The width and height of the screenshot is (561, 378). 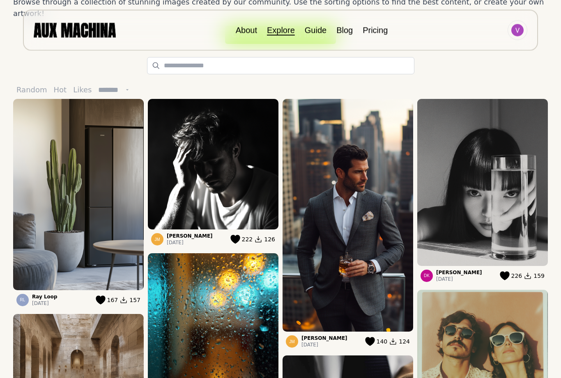 I want to click on img: 202411_8304e98322d44093bb7becf58c567b1a.png, so click(x=483, y=183).